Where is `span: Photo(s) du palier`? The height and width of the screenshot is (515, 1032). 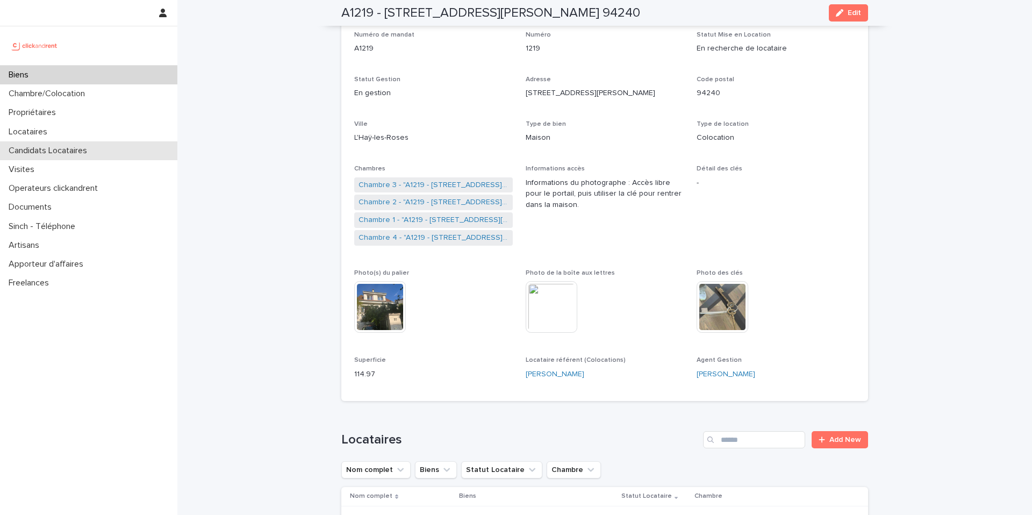 span: Photo(s) du palier is located at coordinates (382, 273).